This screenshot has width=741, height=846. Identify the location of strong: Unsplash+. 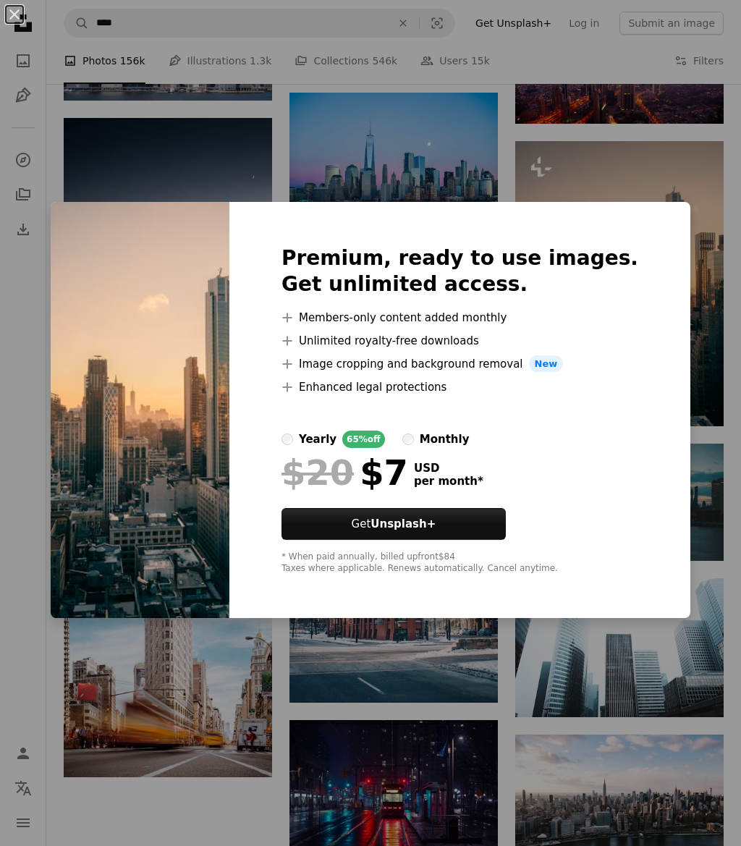
(403, 524).